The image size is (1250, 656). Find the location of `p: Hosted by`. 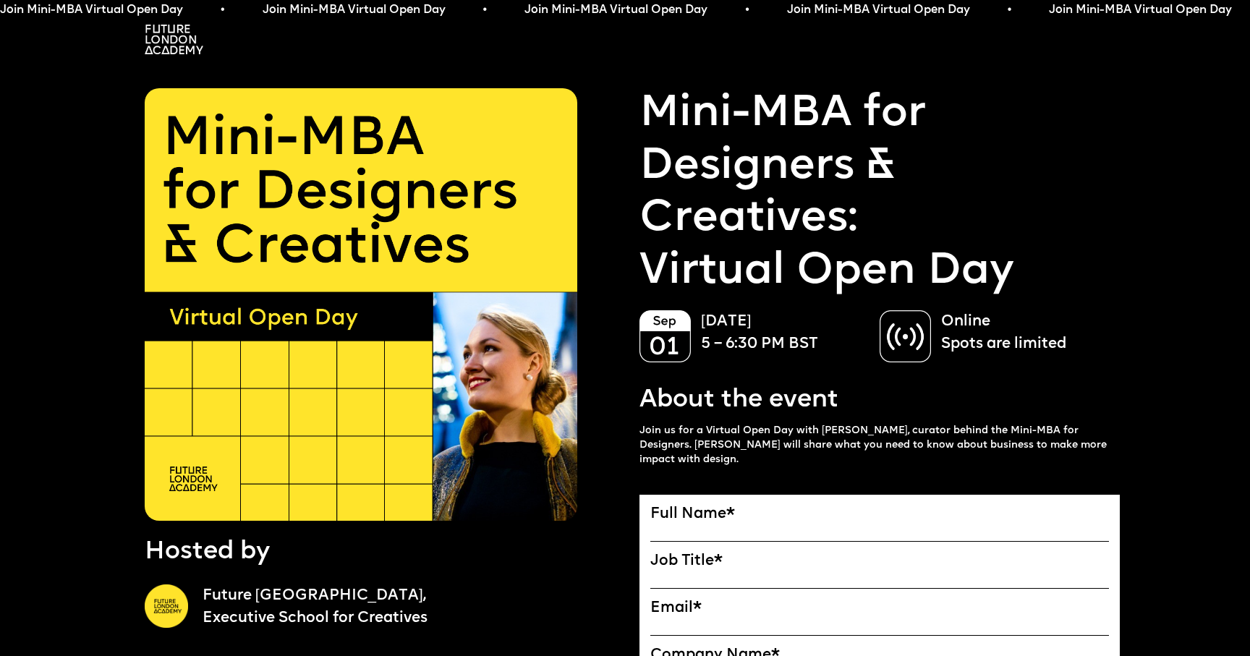

p: Hosted by is located at coordinates (207, 553).